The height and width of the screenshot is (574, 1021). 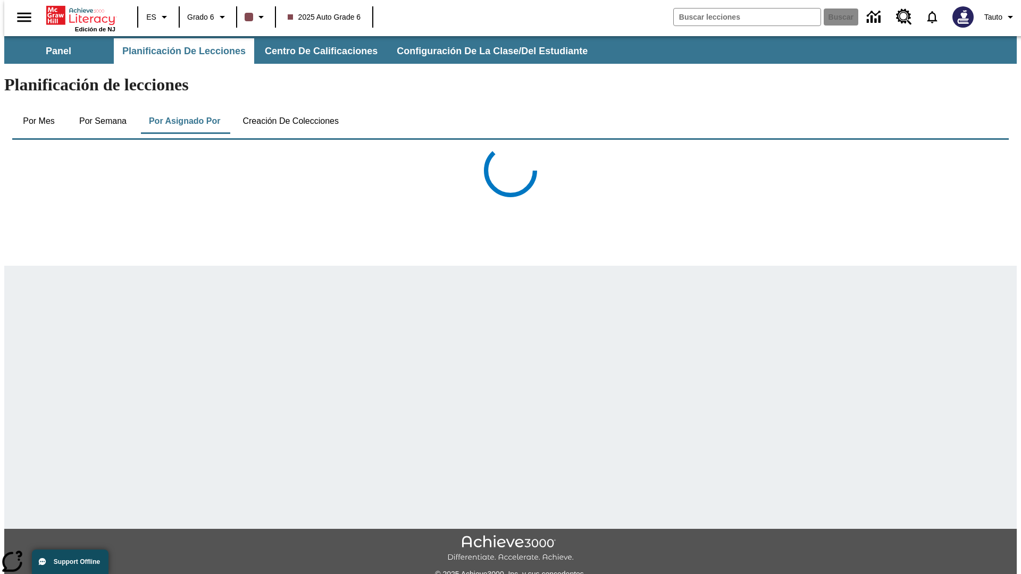 What do you see at coordinates (200, 17) in the screenshot?
I see `span: Grado 6` at bounding box center [200, 17].